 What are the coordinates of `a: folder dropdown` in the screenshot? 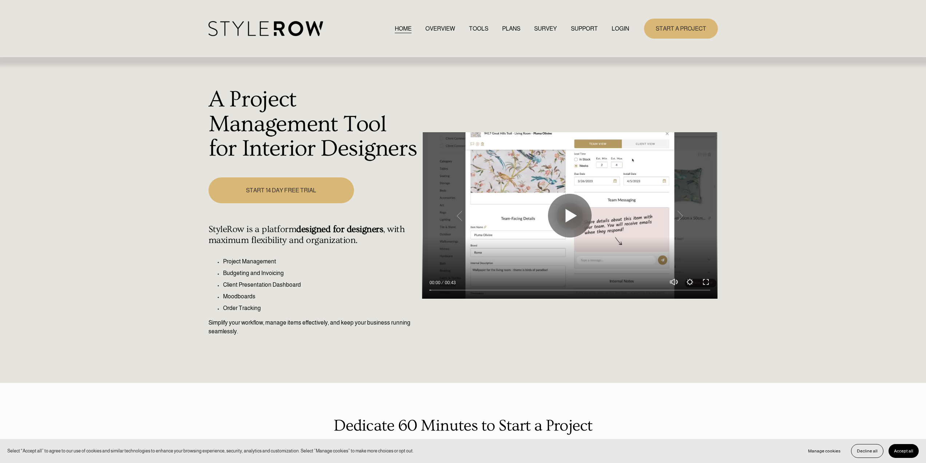 It's located at (584, 28).